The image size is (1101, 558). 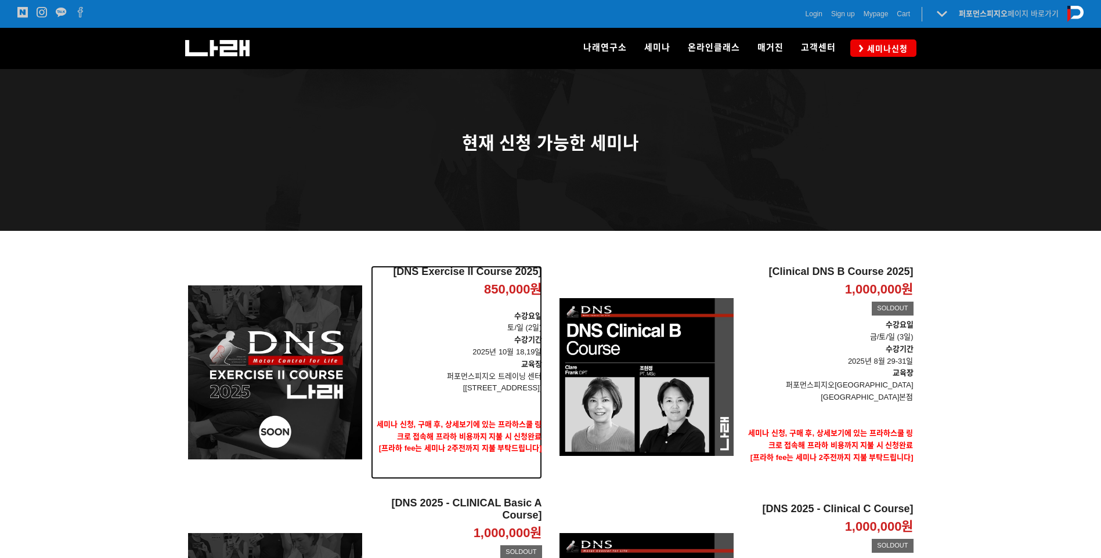 I want to click on a: 고객센터, so click(x=818, y=48).